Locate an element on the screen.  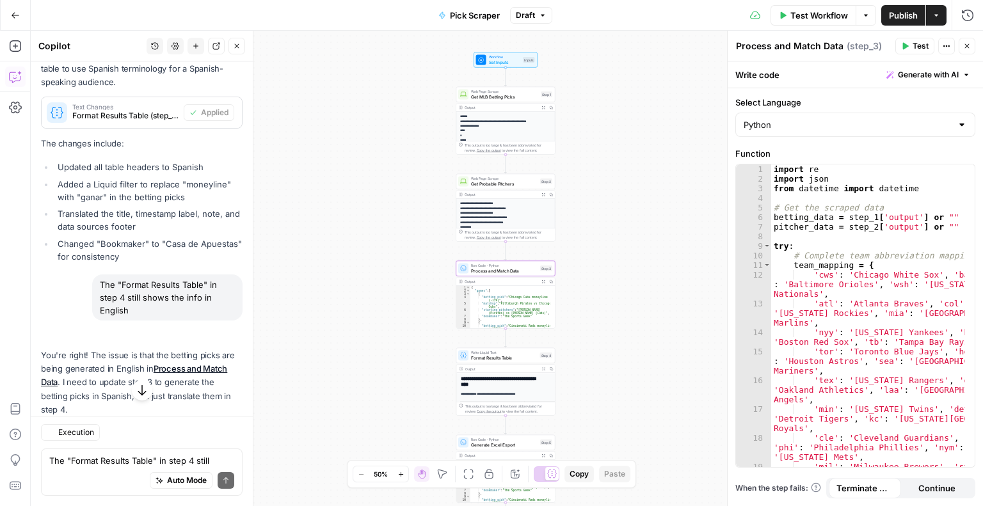
span: Toggle code folding, rows 3 through 8 is located at coordinates (468, 294).